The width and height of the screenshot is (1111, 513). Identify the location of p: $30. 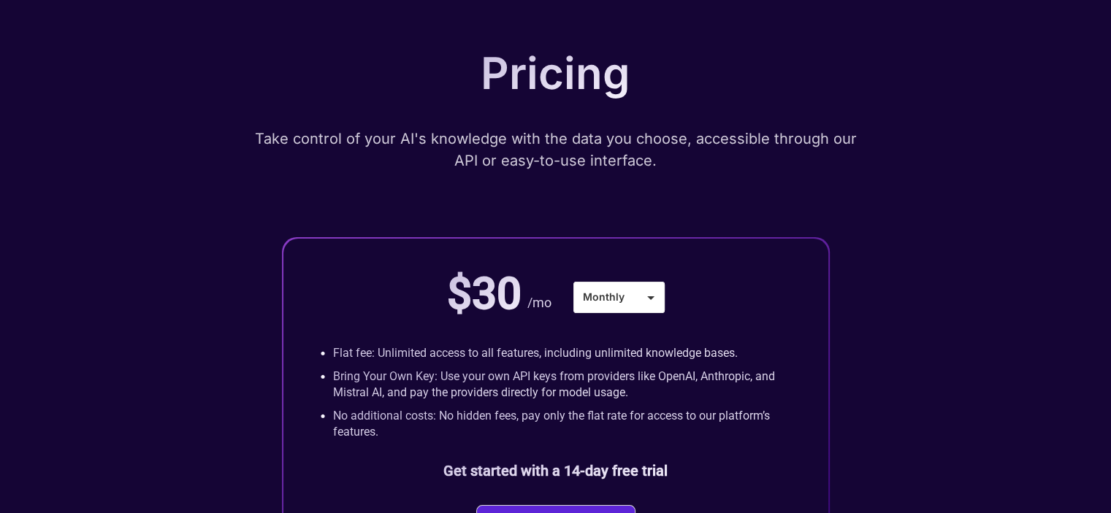
(484, 294).